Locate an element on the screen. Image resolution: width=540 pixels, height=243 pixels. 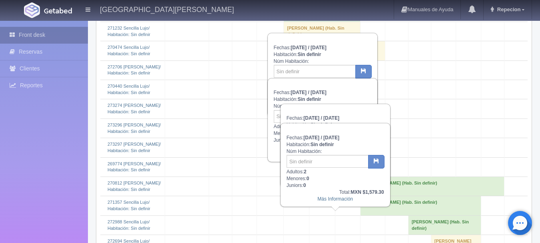
b: 2 is located at coordinates (305, 171).